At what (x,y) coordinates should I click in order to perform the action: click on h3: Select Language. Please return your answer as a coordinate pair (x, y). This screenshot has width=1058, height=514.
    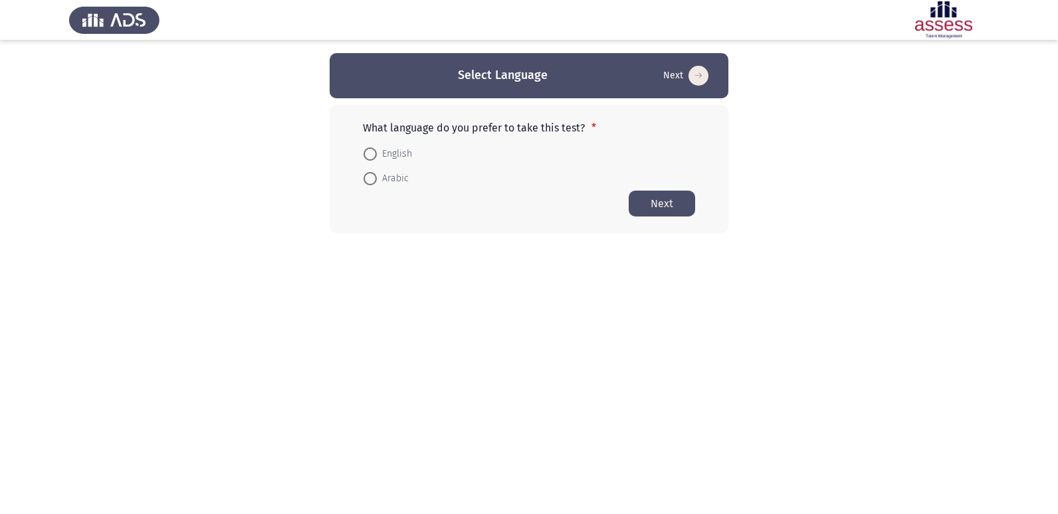
    Looking at the image, I should click on (502, 75).